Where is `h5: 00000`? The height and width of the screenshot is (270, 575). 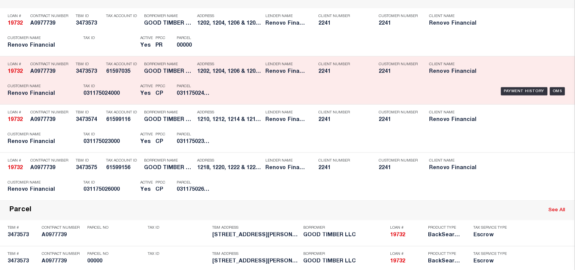
h5: 00000 is located at coordinates (116, 262).